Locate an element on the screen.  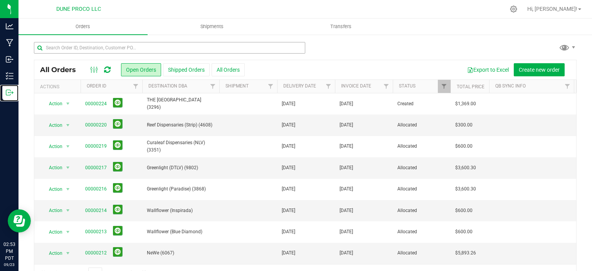
inline-svg: Outbound is located at coordinates (10, 93).